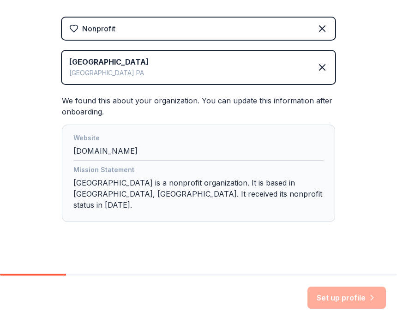  Describe the element at coordinates (198, 139) in the screenshot. I see `div: Website` at that location.